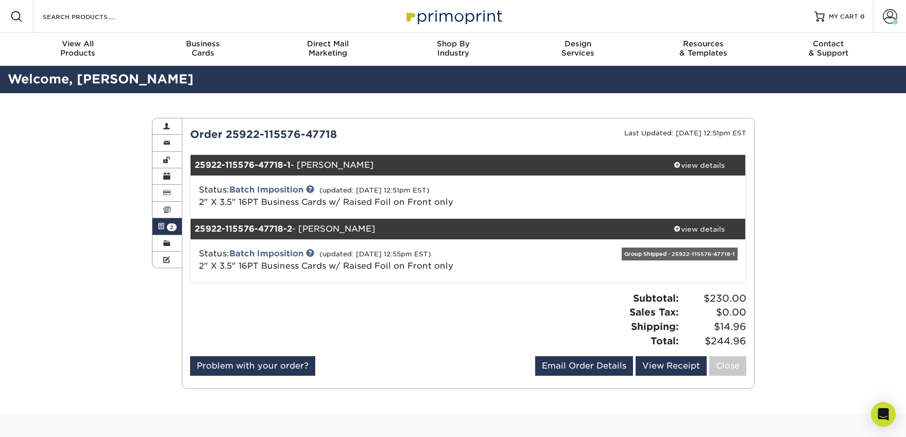 The image size is (906, 437). What do you see at coordinates (862, 16) in the screenshot?
I see `span: 0` at bounding box center [862, 16].